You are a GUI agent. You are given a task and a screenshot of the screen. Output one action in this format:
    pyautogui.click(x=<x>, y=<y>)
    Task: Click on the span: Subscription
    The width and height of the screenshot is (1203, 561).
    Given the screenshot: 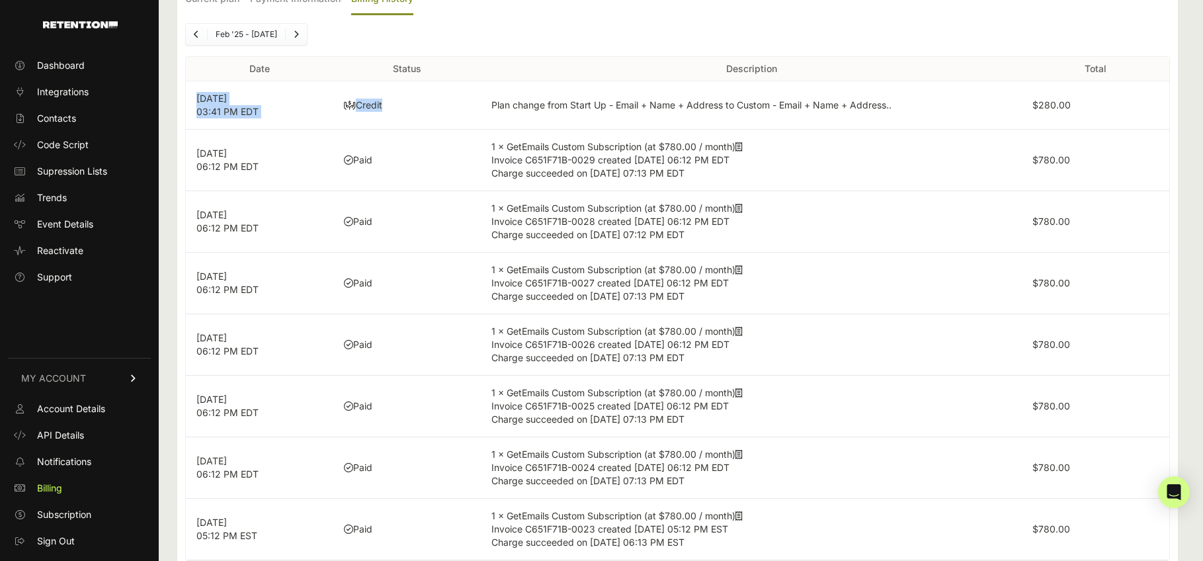 What is the action you would take?
    pyautogui.click(x=64, y=515)
    